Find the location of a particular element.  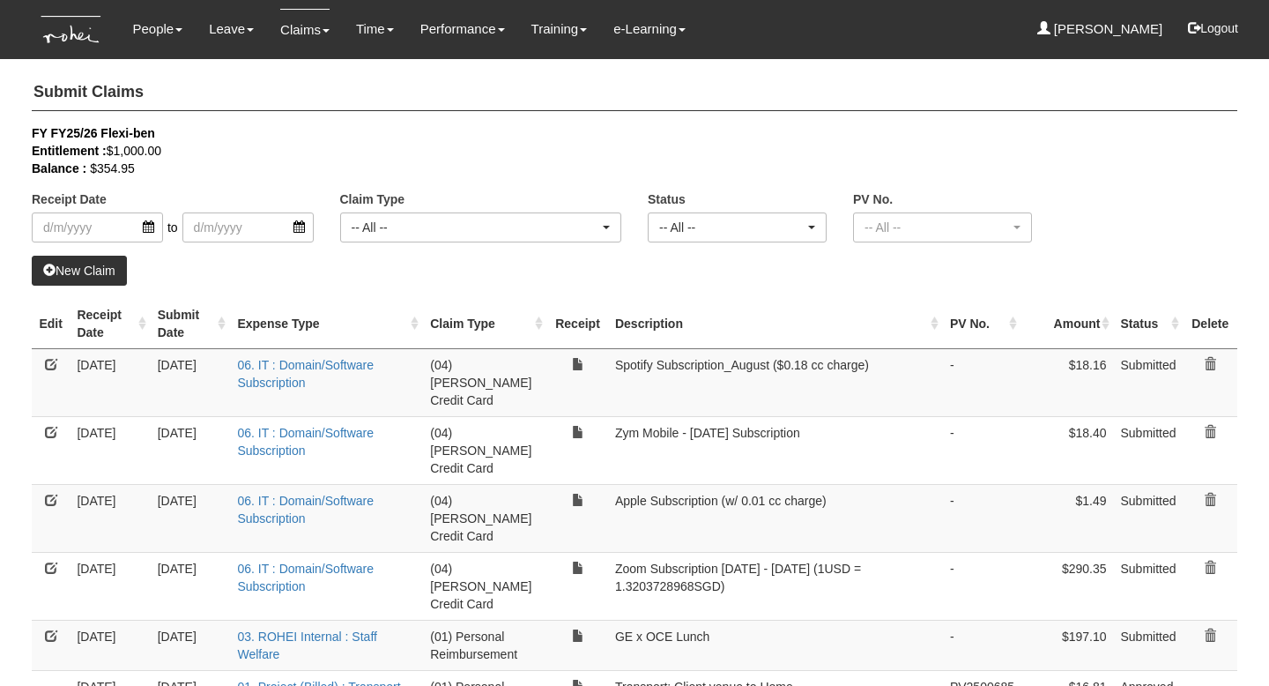

th: Submit Date : activate to sort column ascending is located at coordinates (190, 323).